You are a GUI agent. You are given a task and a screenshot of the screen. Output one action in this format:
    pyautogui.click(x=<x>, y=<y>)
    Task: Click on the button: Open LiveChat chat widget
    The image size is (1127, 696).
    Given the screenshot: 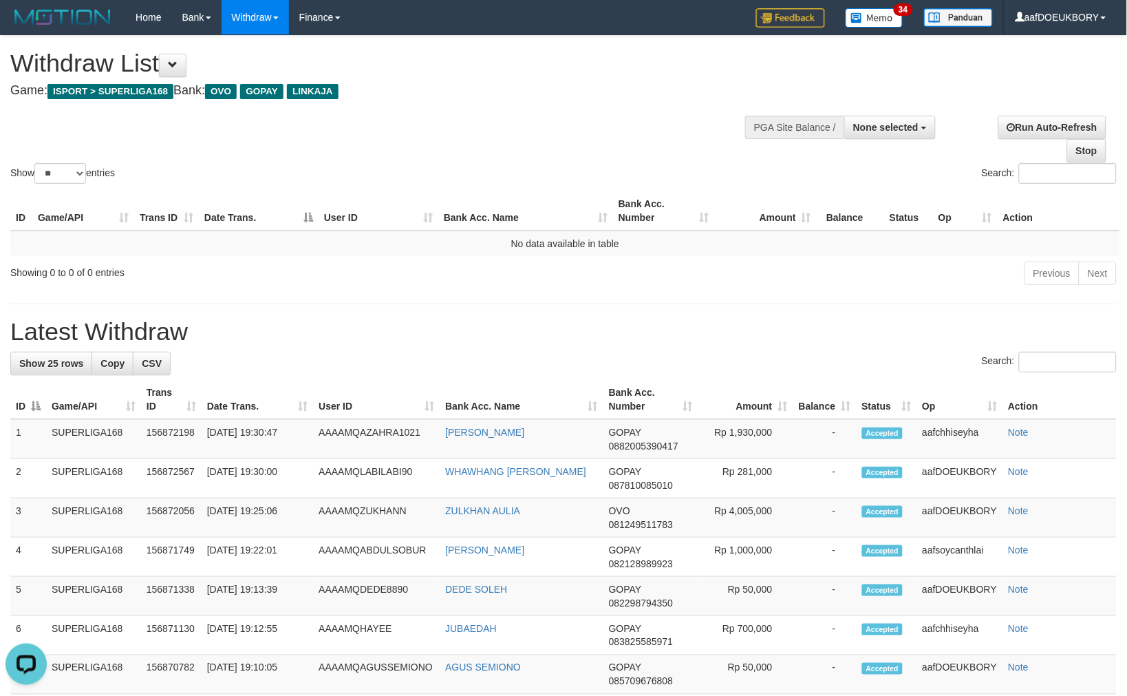 What is the action you would take?
    pyautogui.click(x=26, y=26)
    